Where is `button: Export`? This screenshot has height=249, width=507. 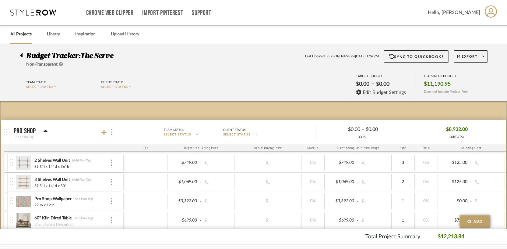 button: Export is located at coordinates (471, 56).